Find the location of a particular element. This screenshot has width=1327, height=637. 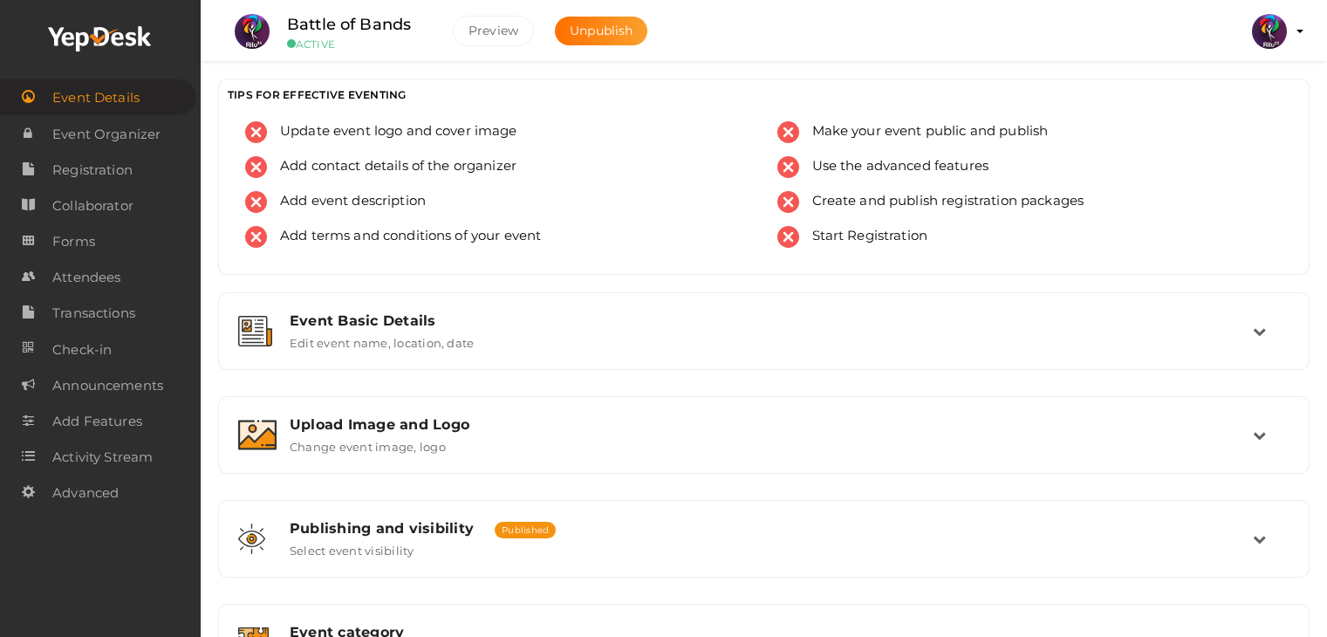

img: image.svg is located at coordinates (257, 435).